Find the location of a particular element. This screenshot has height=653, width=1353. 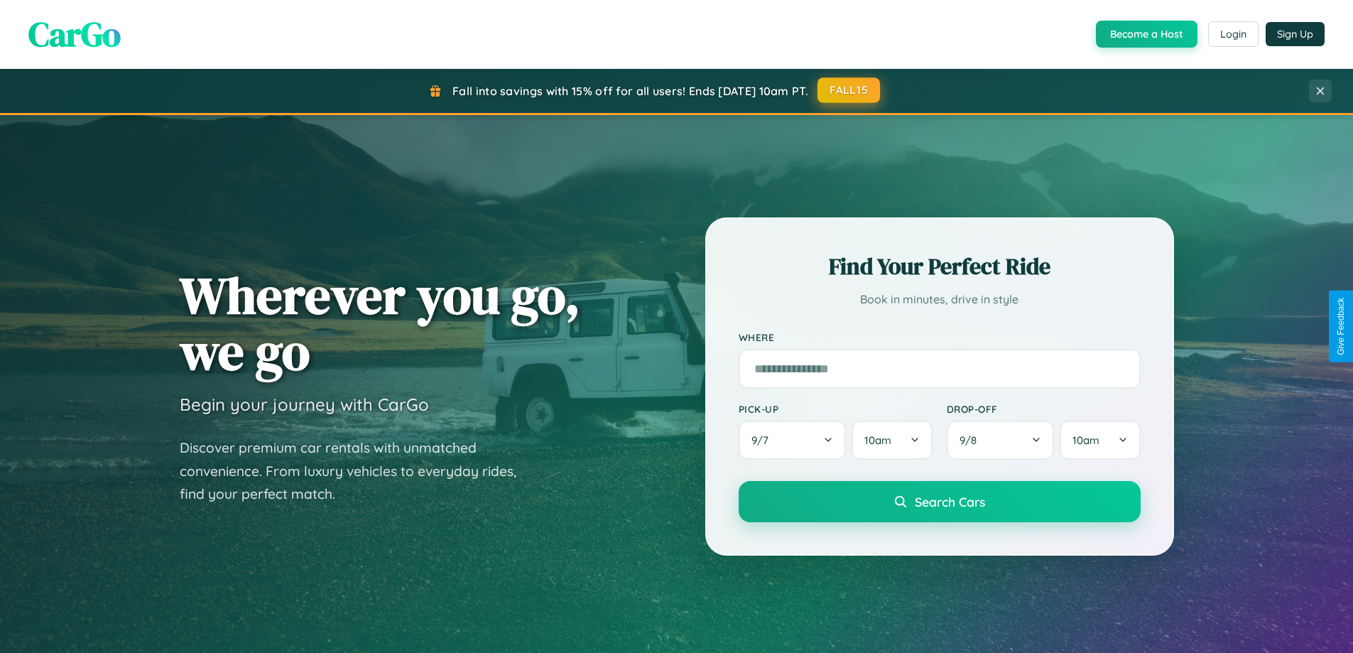

p: Discover premium car rentals with unmatched convenience. From luxury vehicles to everyday rides, ... is located at coordinates (357, 471).